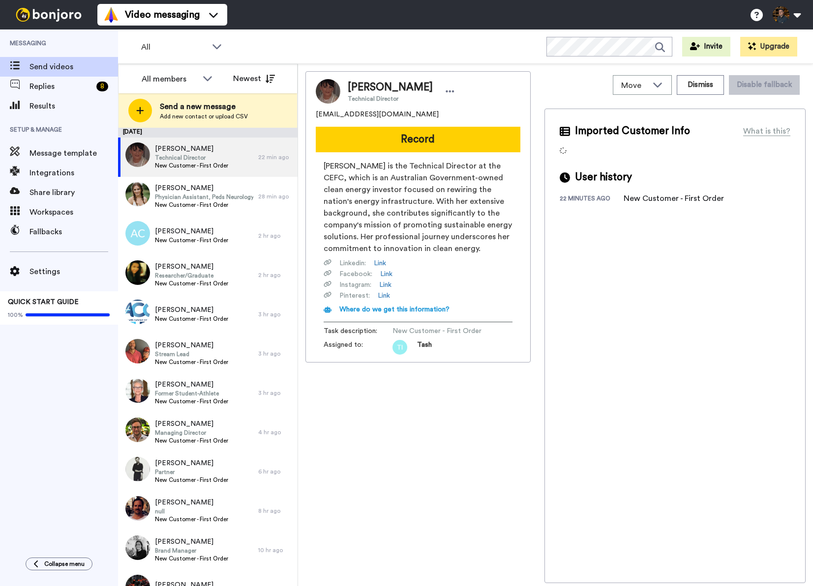  What do you see at coordinates (418, 140) in the screenshot?
I see `button: Record` at bounding box center [418, 140].